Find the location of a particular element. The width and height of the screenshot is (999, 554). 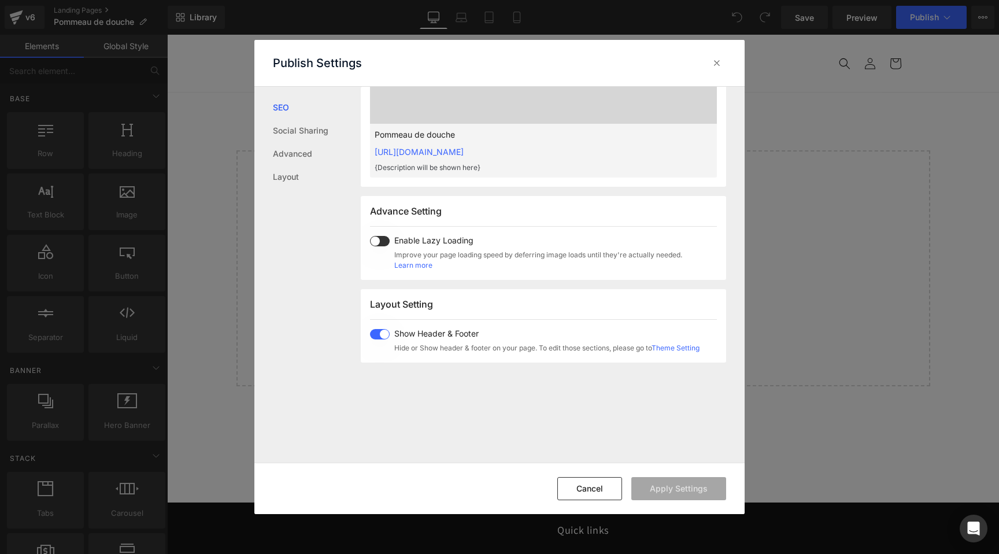

span: Layout Setting is located at coordinates (401, 304).